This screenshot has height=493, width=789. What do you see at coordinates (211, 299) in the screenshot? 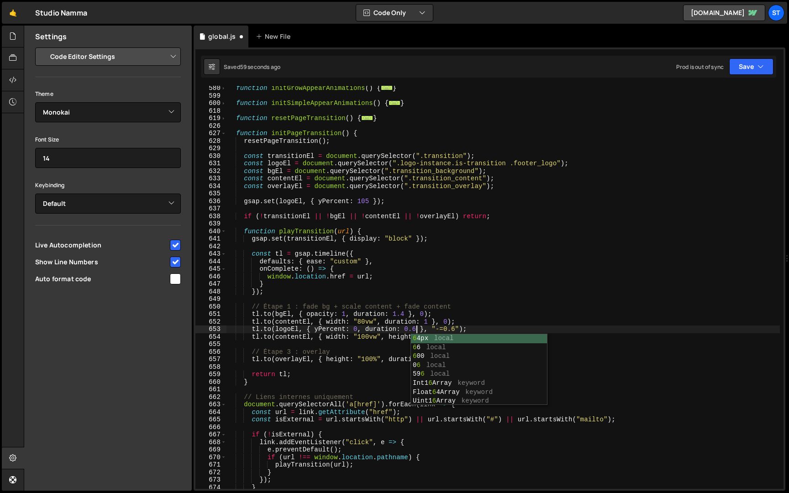
I see `div: 649` at bounding box center [211, 299].